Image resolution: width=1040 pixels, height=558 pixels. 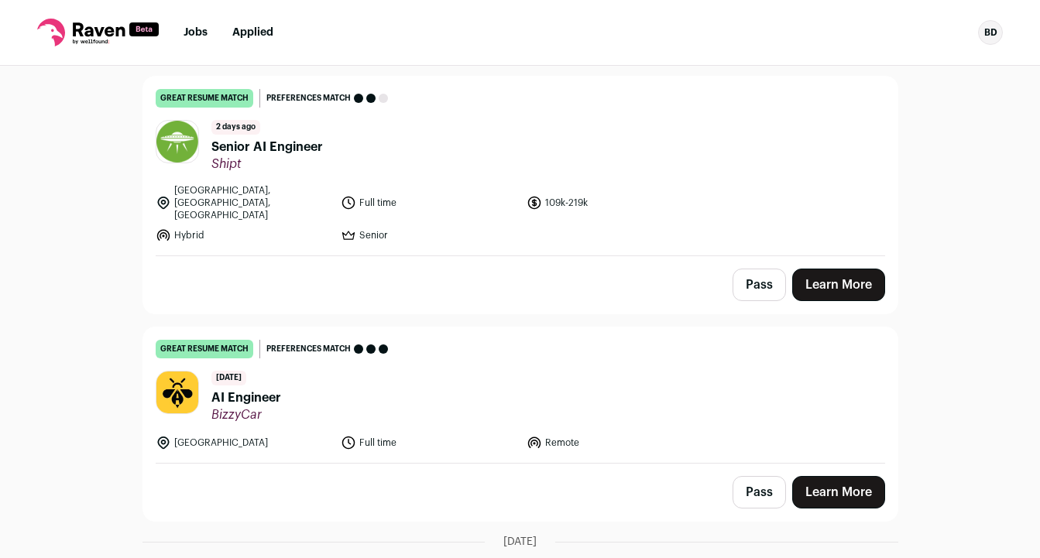 I want to click on li: 109k-219k, so click(x=615, y=203).